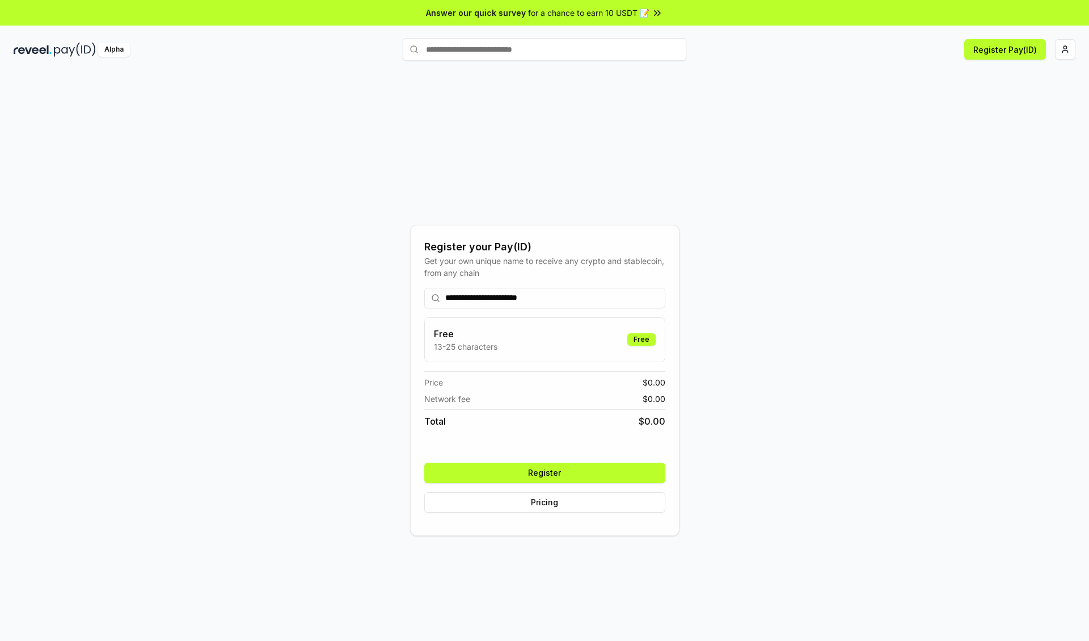 This screenshot has height=641, width=1089. Describe the element at coordinates (545, 473) in the screenshot. I see `button: Register` at that location.